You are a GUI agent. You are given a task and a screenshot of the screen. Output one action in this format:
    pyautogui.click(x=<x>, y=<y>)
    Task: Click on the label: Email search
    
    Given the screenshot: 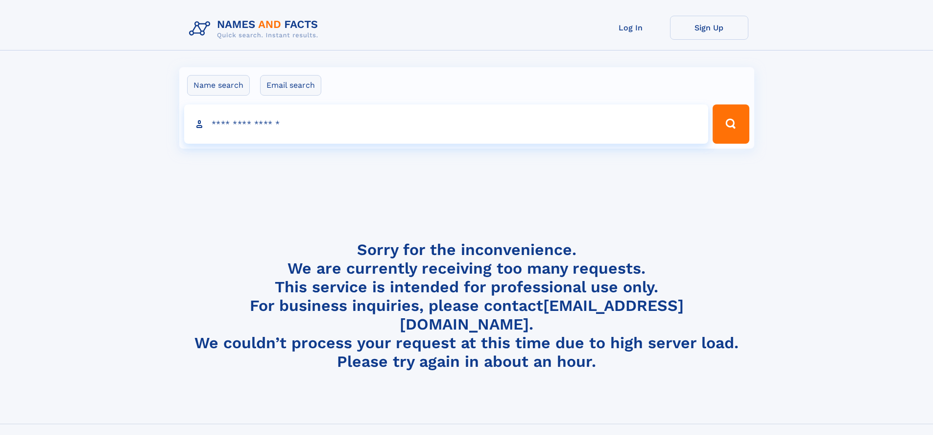 What is the action you would take?
    pyautogui.click(x=290, y=85)
    